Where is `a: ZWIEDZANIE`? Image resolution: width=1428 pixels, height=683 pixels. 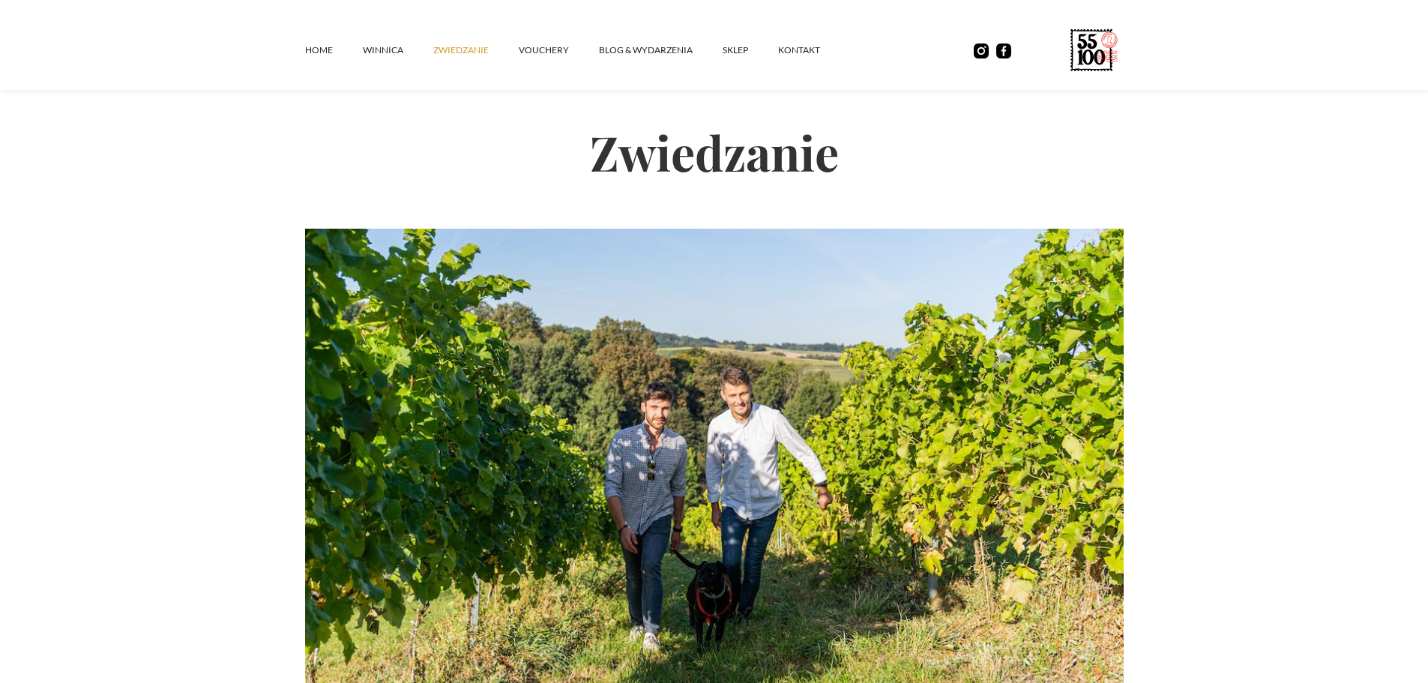 a: ZWIEDZANIE is located at coordinates (476, 50).